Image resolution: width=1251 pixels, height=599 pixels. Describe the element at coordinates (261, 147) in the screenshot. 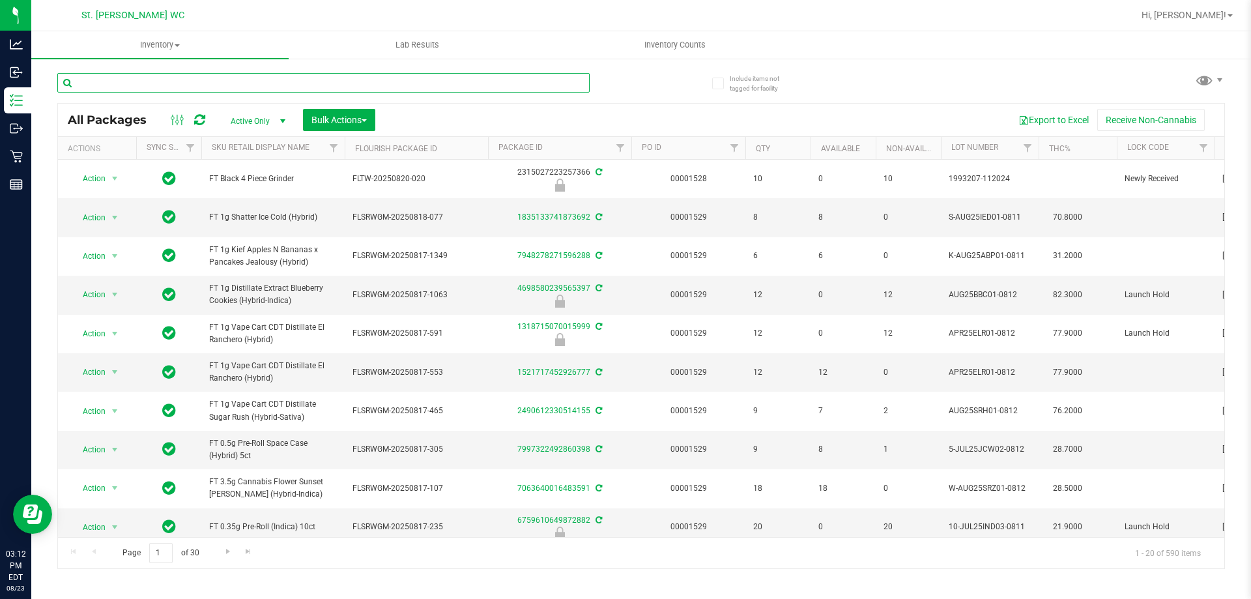

I see `a: Sku Retail Display Name` at that location.